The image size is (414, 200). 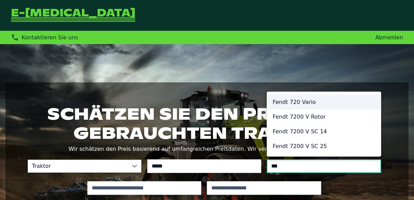 What do you see at coordinates (207, 149) in the screenshot?
I see `p: Wir schätzen den Preis basierend auf umfangreichen Preisdaten. Wir verkaufen und liefern ebenfalls.` at bounding box center [207, 149].